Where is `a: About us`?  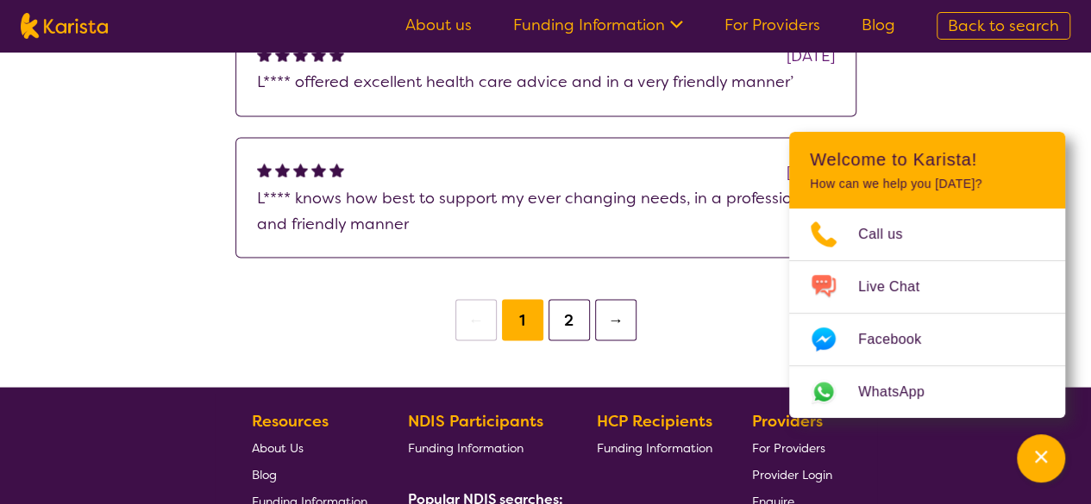
a: About us is located at coordinates (438, 25).